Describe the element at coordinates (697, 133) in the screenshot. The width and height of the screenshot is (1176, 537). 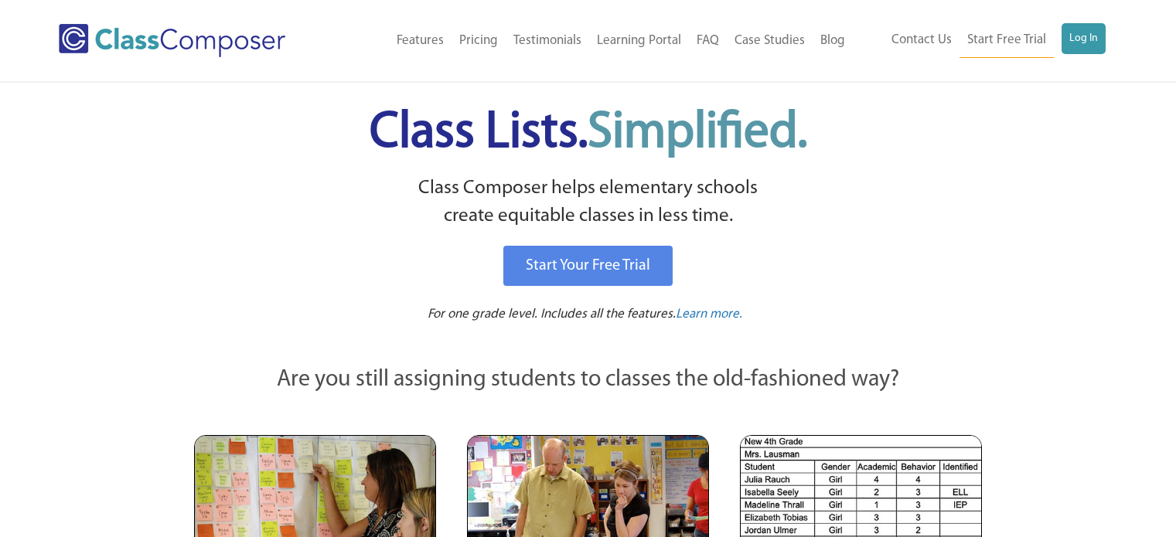
I see `span: Simplified.` at that location.